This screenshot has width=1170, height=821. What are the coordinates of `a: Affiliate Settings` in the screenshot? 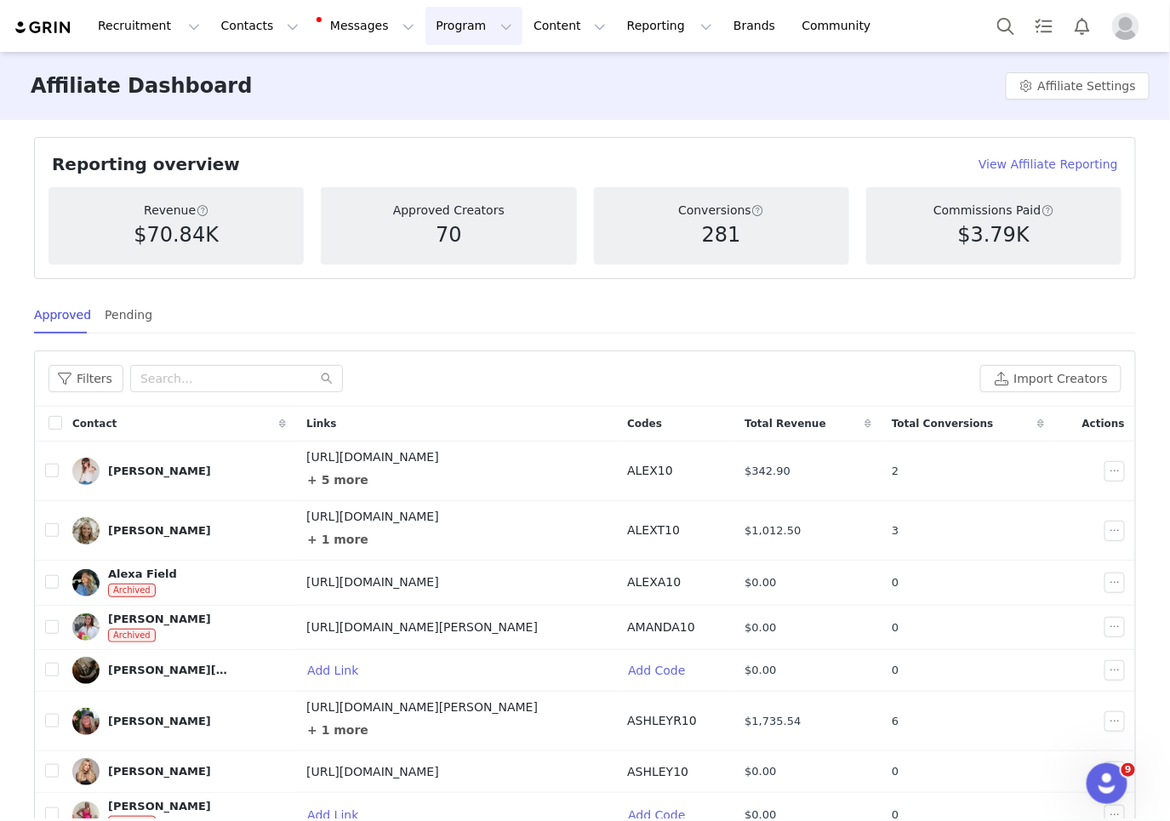 It's located at (1078, 86).